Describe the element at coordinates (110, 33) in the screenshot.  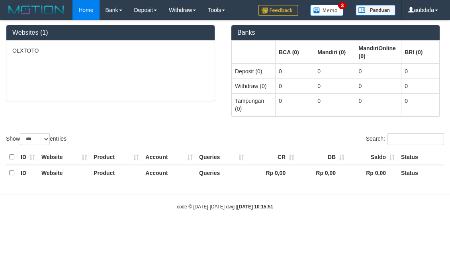
I see `h3: Websites (1)` at that location.